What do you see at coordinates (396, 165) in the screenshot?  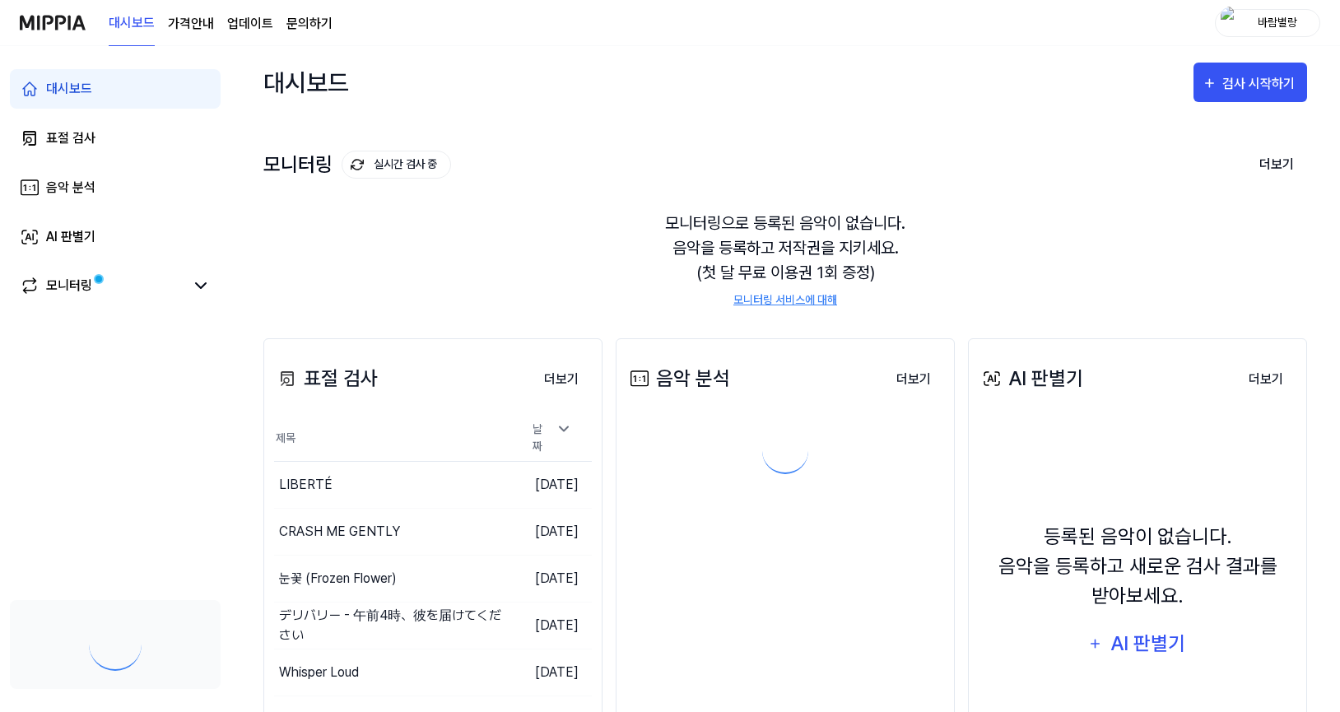 I see `button: 실시간 검사 중` at bounding box center [396, 165].